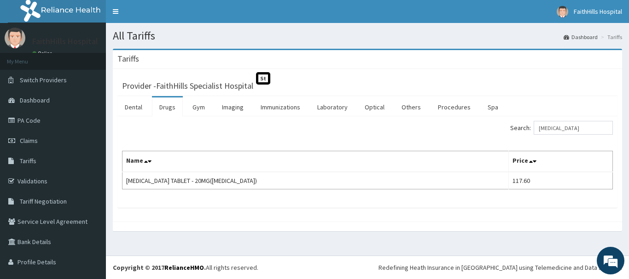 Image resolution: width=629 pixels, height=279 pixels. What do you see at coordinates (610, 37) in the screenshot?
I see `li: Tariffs` at bounding box center [610, 37].